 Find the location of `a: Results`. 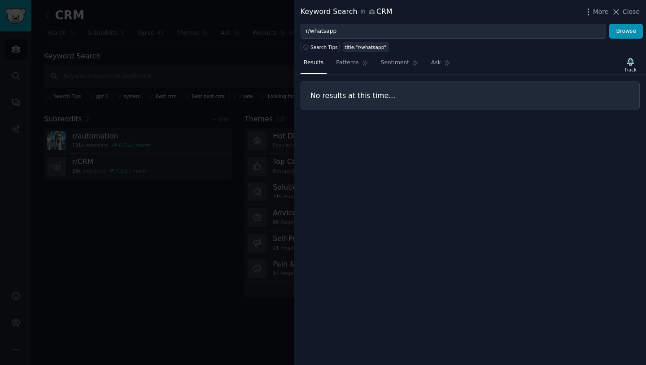

a: Results is located at coordinates (314, 65).